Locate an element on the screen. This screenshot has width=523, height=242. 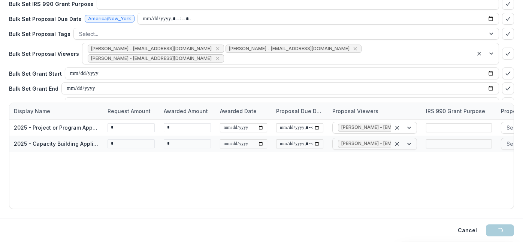
p: Bulk Set Proposal Due Date is located at coordinates (45, 19).